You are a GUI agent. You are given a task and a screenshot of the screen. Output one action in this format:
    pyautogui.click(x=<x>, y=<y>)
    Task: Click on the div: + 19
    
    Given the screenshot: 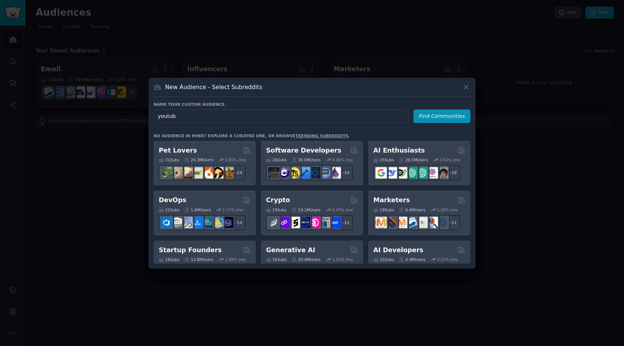 What is the action you would take?
    pyautogui.click(x=345, y=172)
    